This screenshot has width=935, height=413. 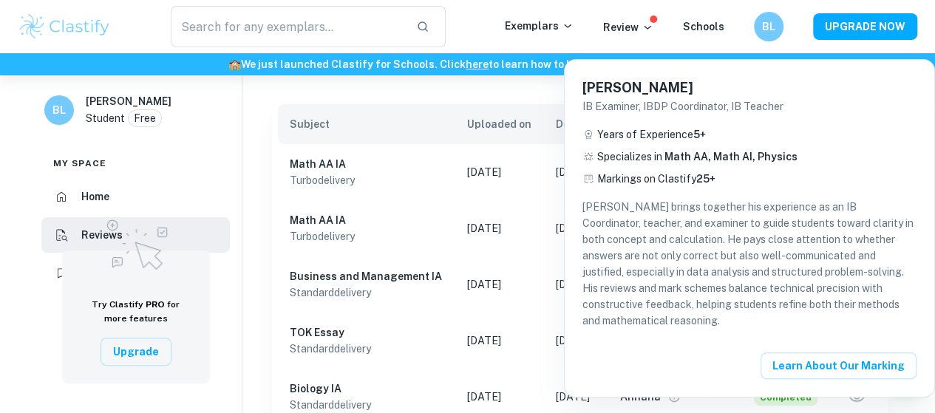 What do you see at coordinates (706, 179) in the screenshot?
I see `span: 25+` at bounding box center [706, 179].